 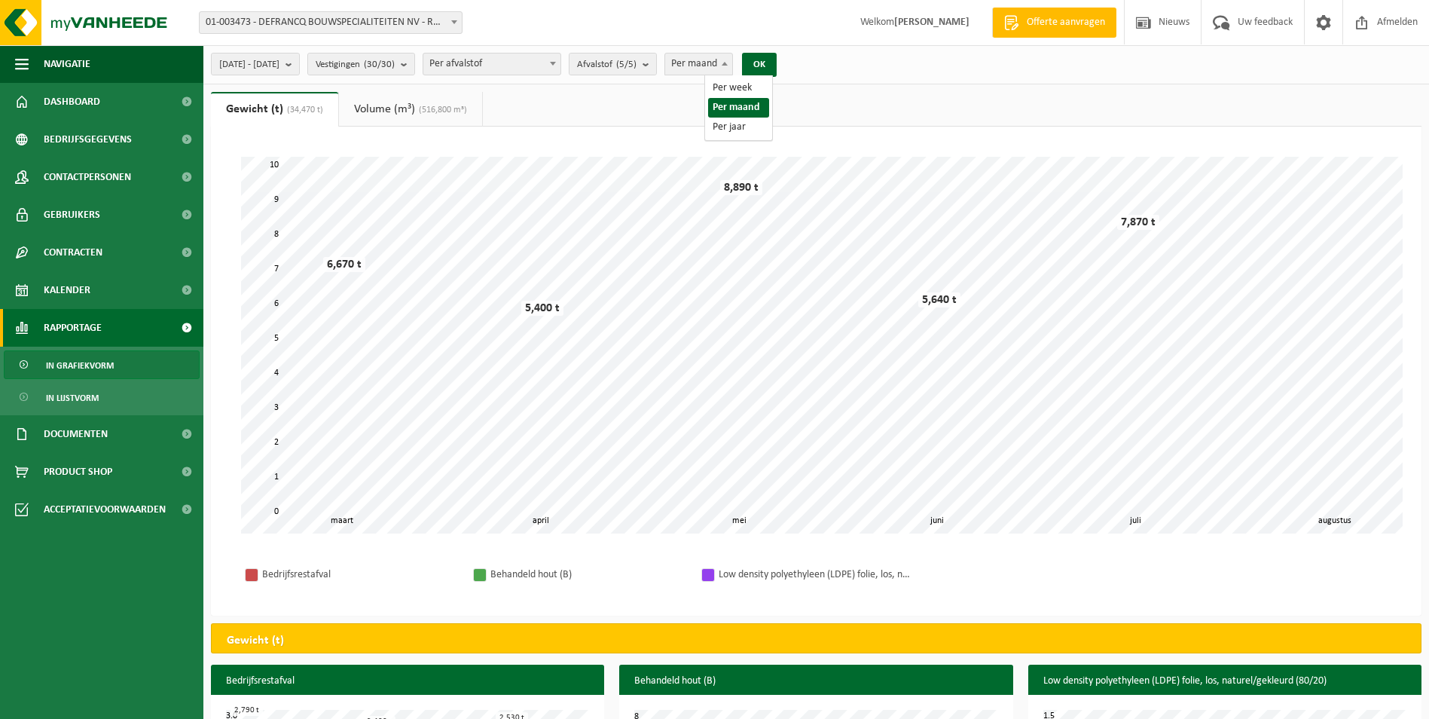 What do you see at coordinates (360, 574) in the screenshot?
I see `div: Bedrijfsrestafval` at bounding box center [360, 574].